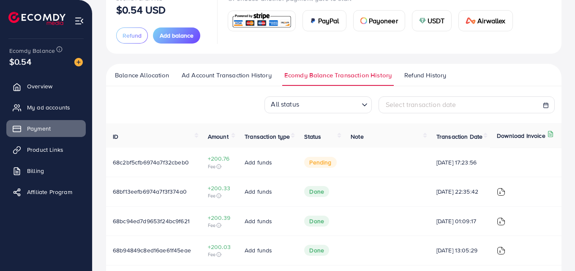 Image resolution: width=575 pixels, height=271 pixels. I want to click on span: pending, so click(320, 162).